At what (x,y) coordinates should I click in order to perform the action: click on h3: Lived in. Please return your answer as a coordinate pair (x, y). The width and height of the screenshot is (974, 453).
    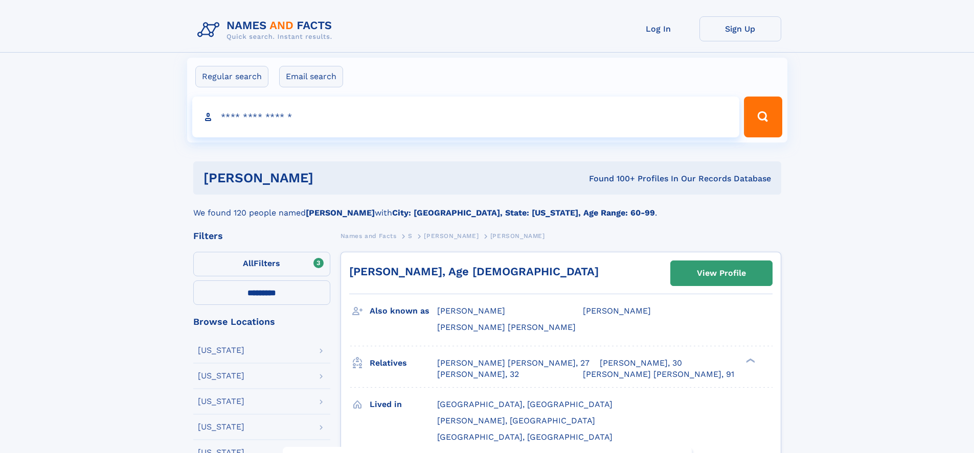
    Looking at the image, I should click on (403, 405).